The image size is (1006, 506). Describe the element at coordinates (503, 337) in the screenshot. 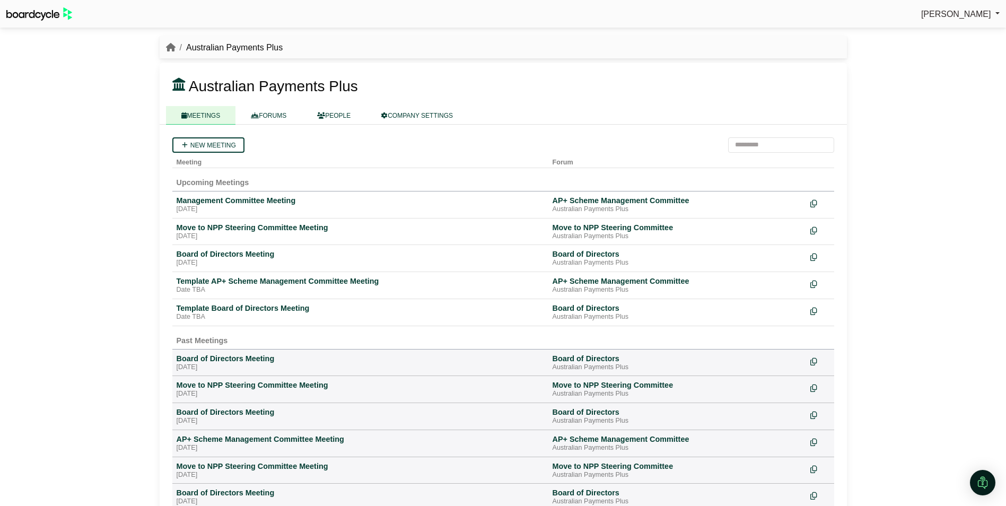

I see `td: Past Meetings` at that location.